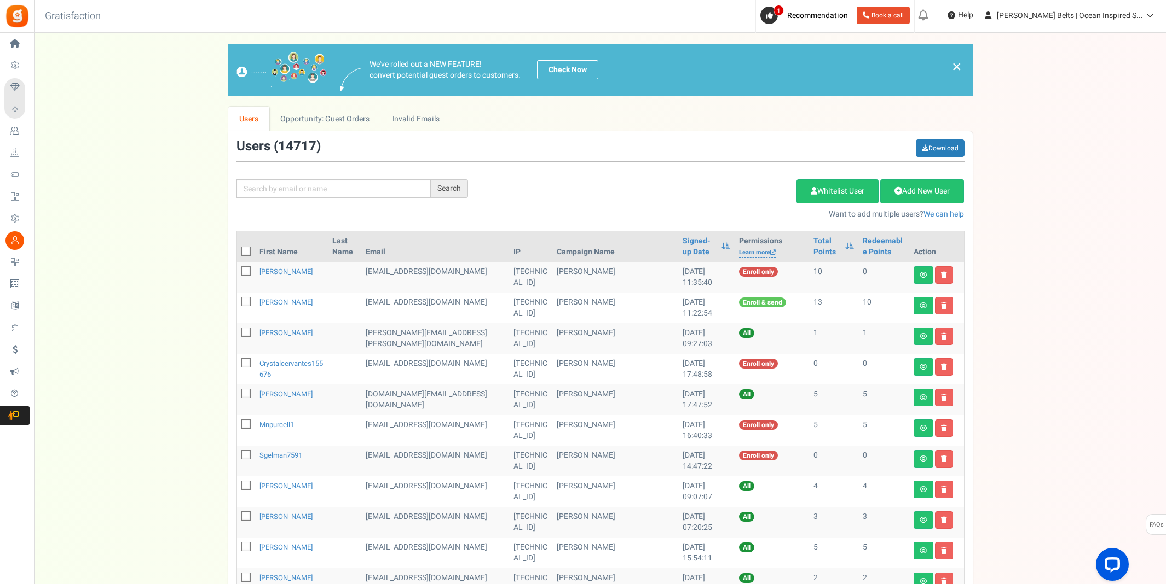 This screenshot has height=584, width=1166. Describe the element at coordinates (757, 253) in the screenshot. I see `a: Learn more` at that location.